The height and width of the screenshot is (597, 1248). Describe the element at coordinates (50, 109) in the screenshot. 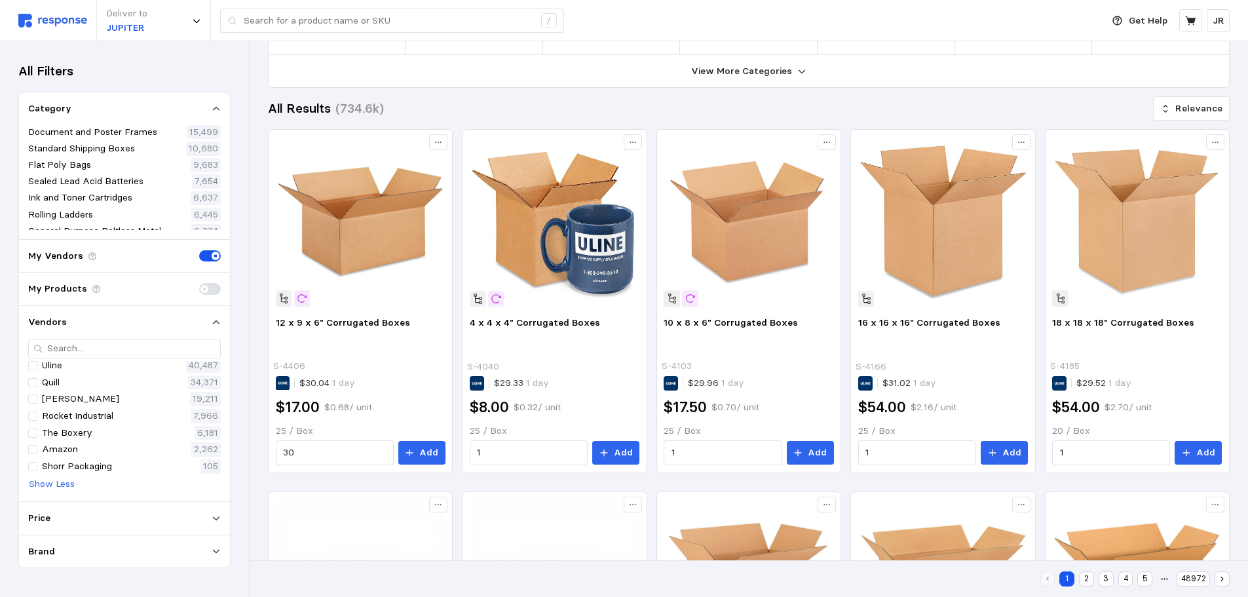

I see `p: Category` at that location.